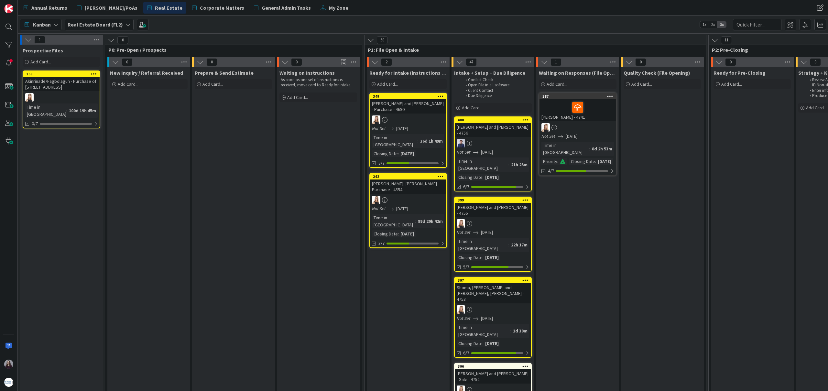 This screenshot has height=391, width=828. What do you see at coordinates (231, 50) in the screenshot?
I see `span: P0: Pre-Open / Prospects` at bounding box center [231, 50].